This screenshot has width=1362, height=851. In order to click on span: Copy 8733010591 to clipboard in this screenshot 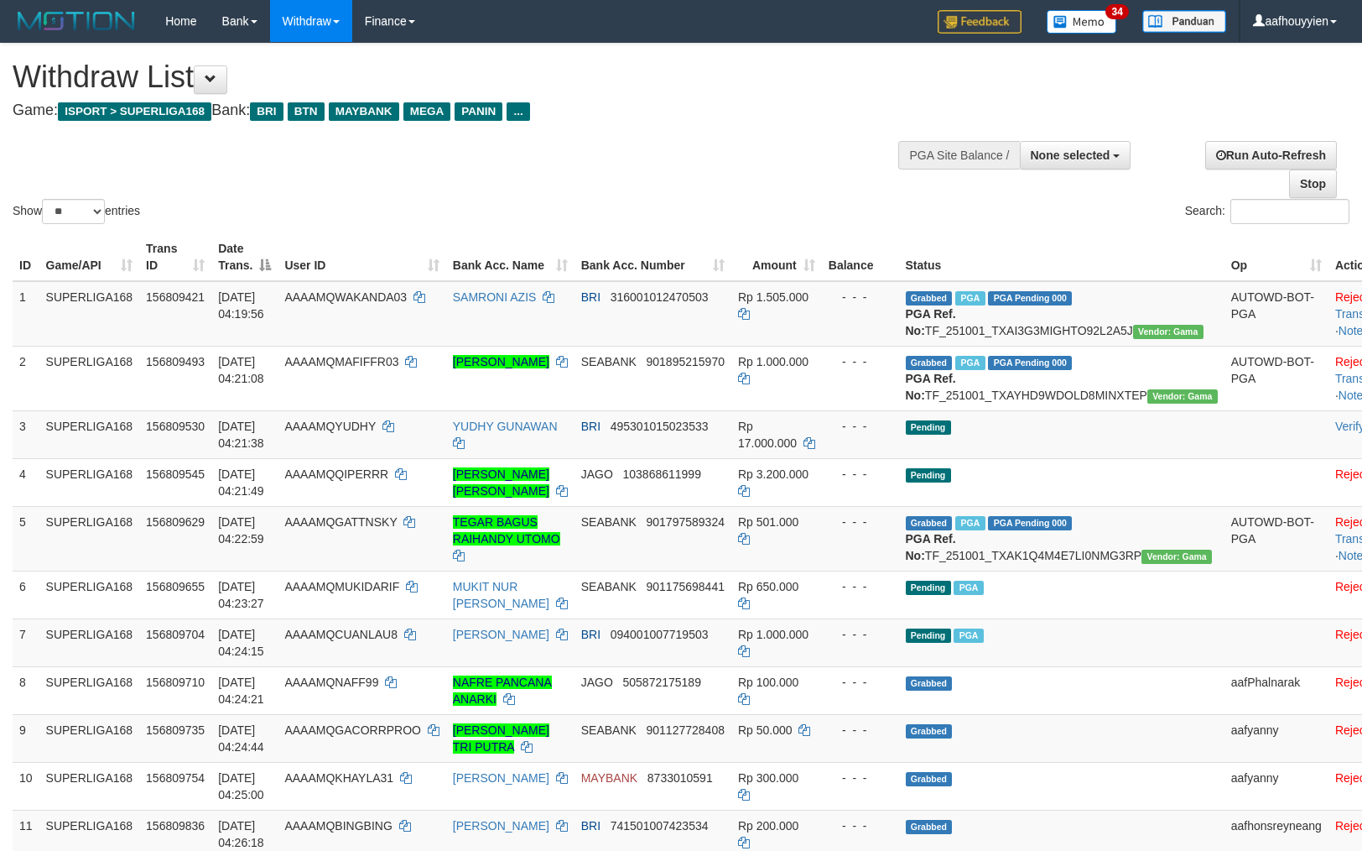, I will do `click(680, 778)`.